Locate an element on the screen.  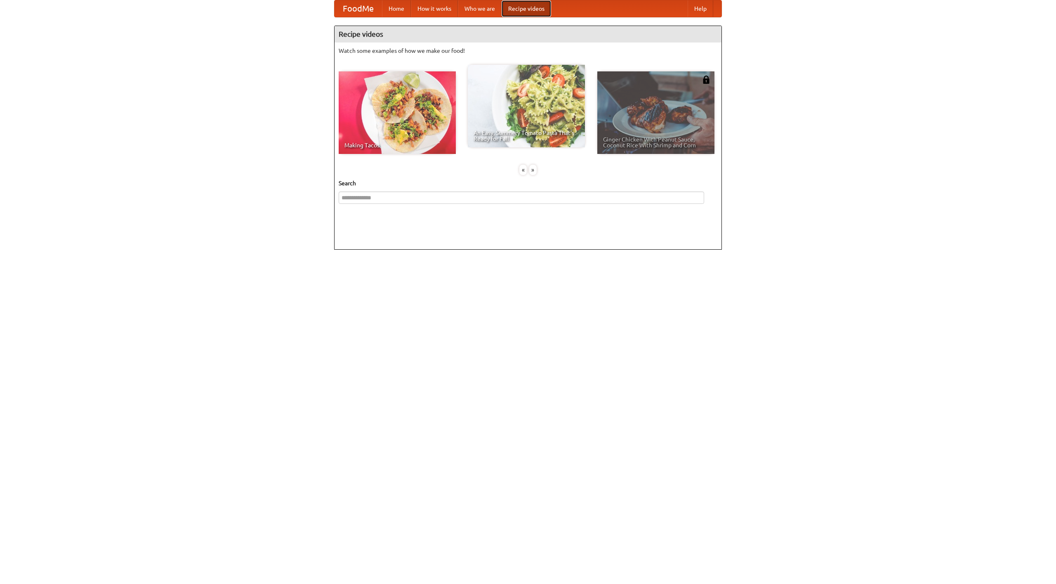
a: An Easy, Summery Tomato Pasta That's Ready for Fall is located at coordinates (527, 106).